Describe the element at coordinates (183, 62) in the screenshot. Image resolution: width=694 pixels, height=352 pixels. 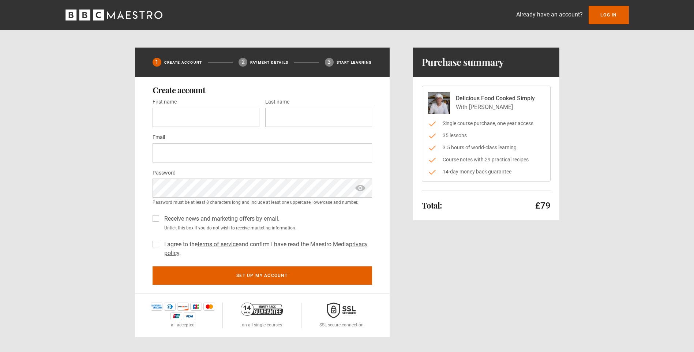
I see `p: Create Account` at that location.